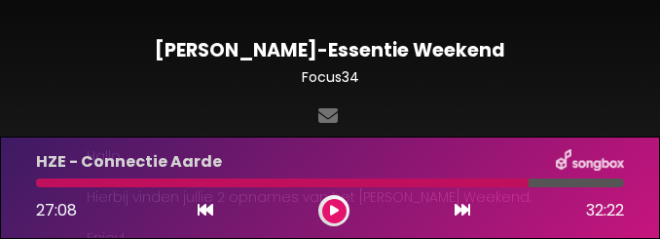  Describe the element at coordinates (590, 162) in the screenshot. I see `img: songbox-logo-white.png` at that location.